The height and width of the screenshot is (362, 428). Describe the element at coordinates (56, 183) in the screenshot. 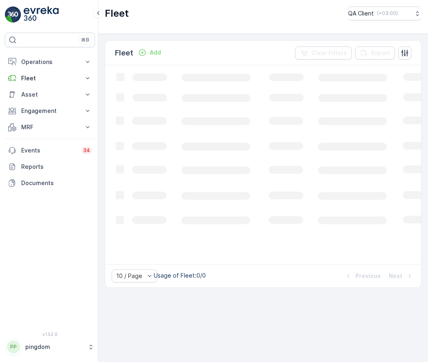

I see `p: Documents` at that location.